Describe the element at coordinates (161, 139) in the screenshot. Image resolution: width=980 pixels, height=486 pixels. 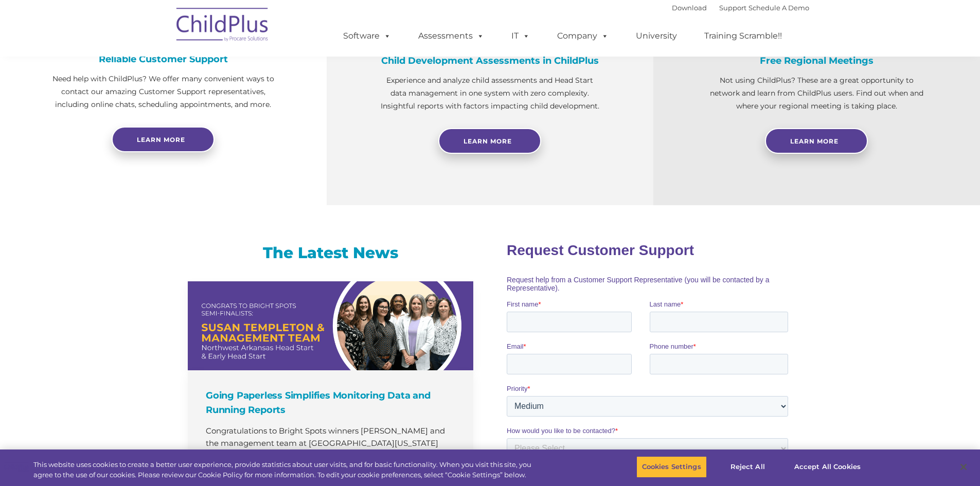
I see `span: Learn more` at that location.